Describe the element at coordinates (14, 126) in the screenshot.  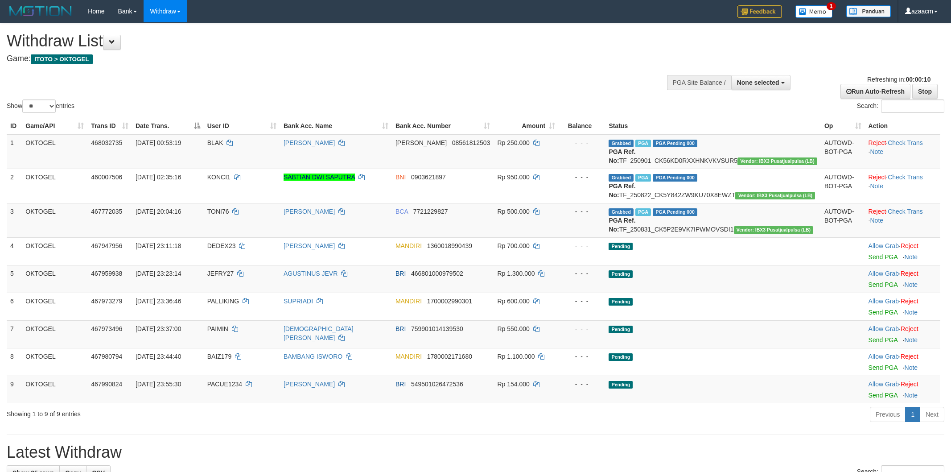
I see `th: ID` at that location.